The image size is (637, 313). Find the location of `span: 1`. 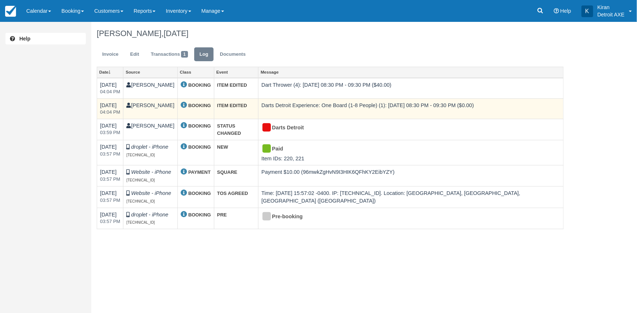

span: 1 is located at coordinates (184, 54).